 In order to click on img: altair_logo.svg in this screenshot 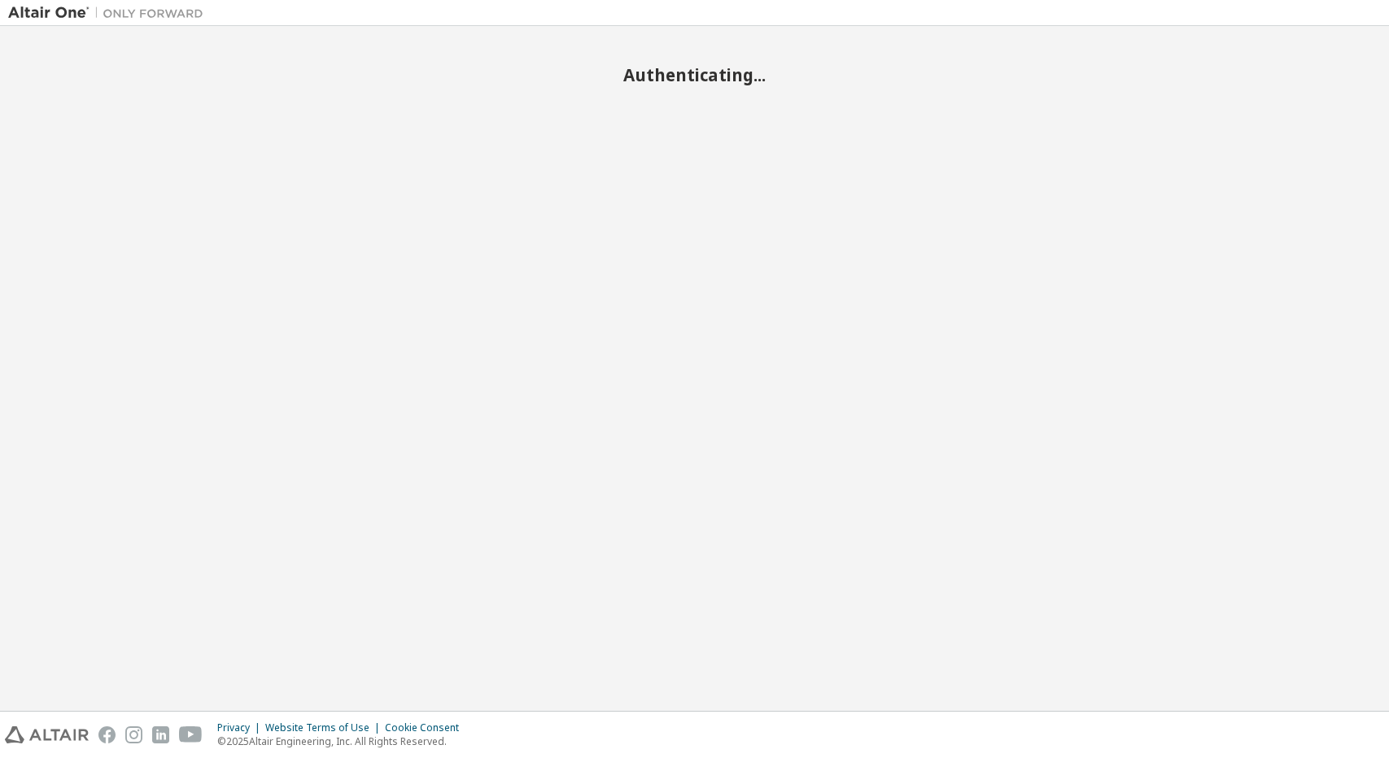, I will do `click(46, 735)`.